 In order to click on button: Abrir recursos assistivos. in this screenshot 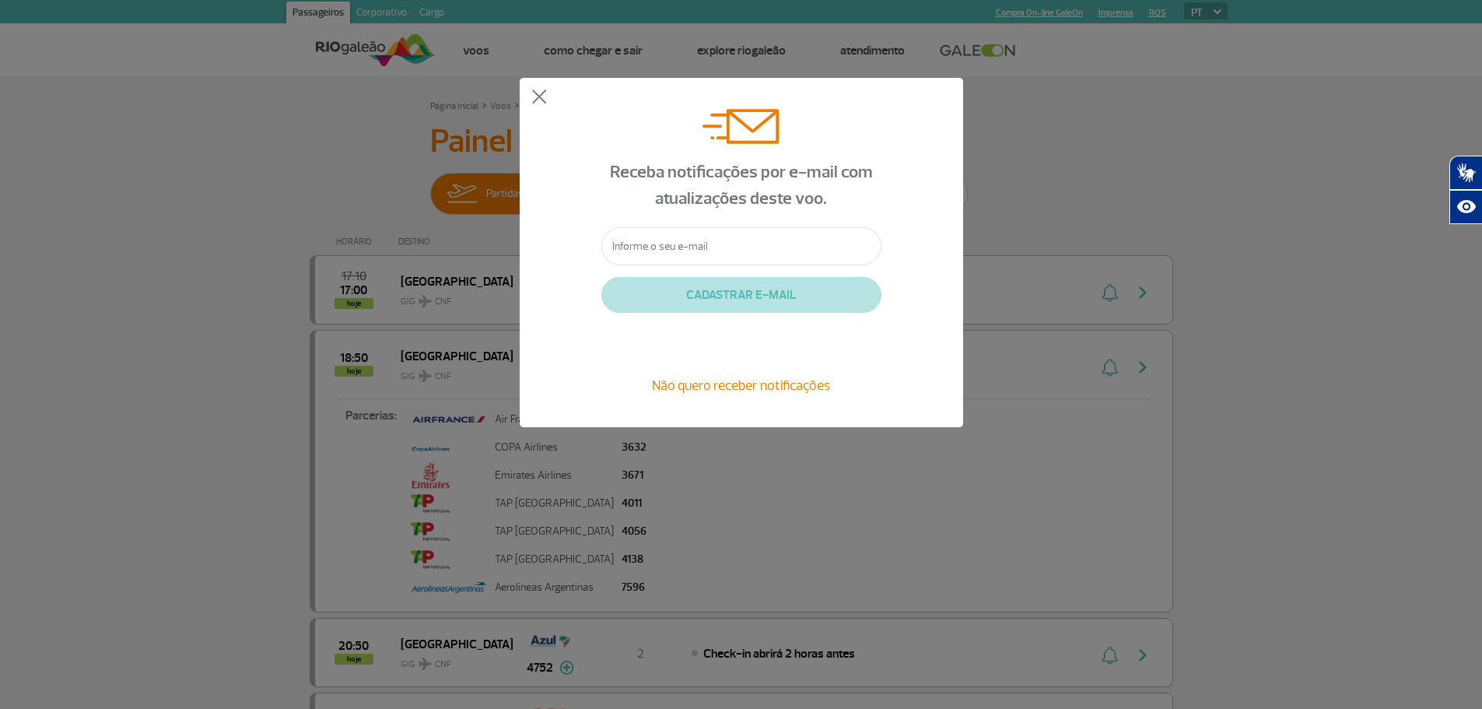, I will do `click(1465, 207)`.